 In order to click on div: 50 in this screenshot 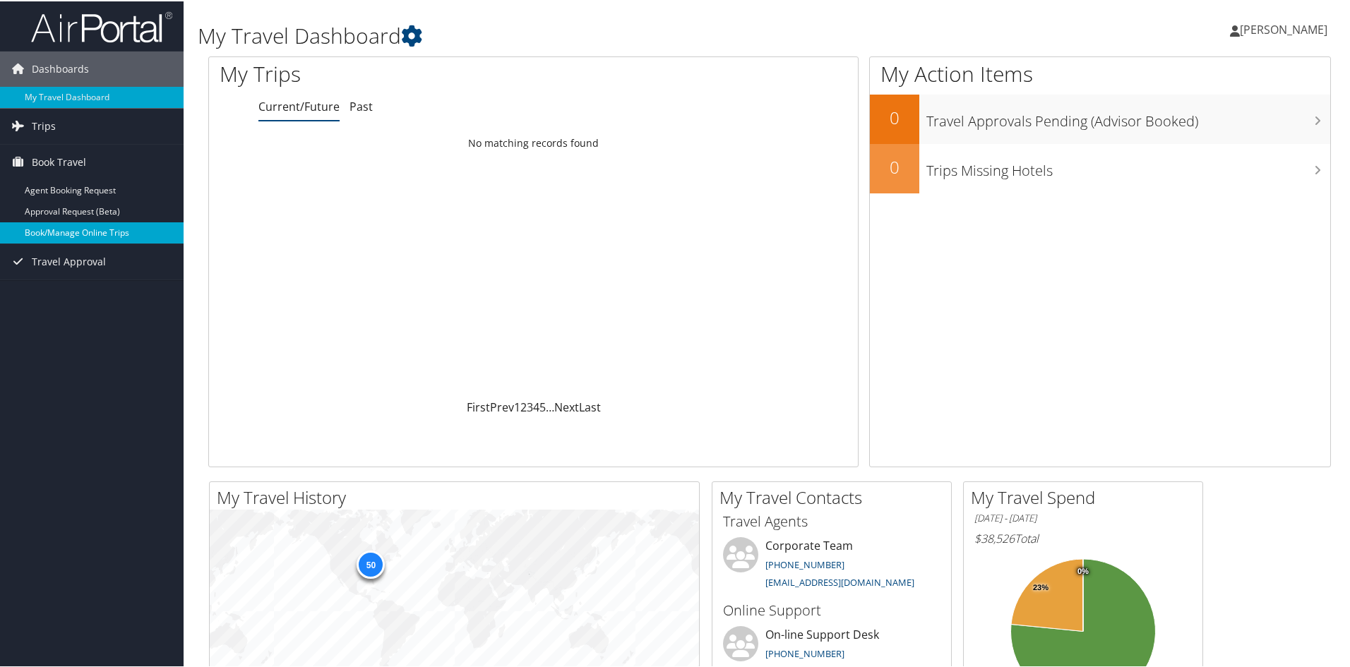, I will do `click(371, 563)`.